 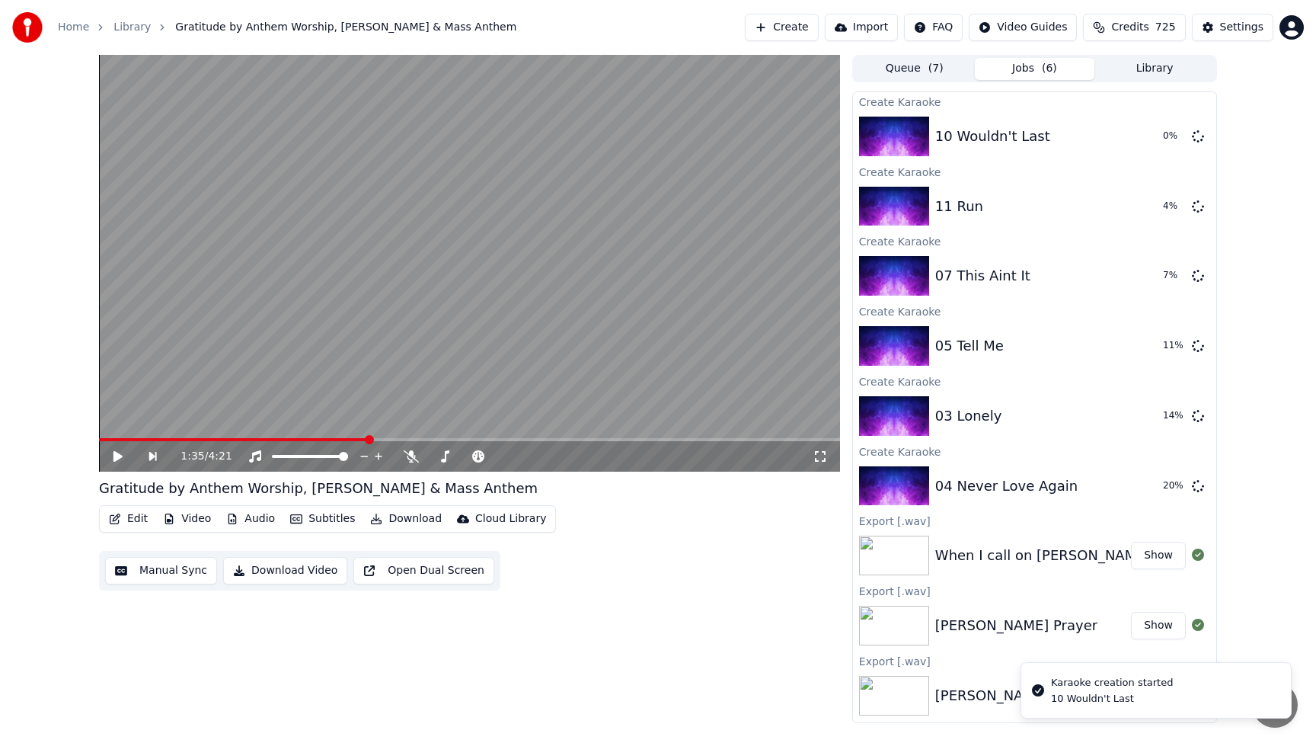 What do you see at coordinates (161, 570) in the screenshot?
I see `button: Manual Sync` at bounding box center [161, 570].